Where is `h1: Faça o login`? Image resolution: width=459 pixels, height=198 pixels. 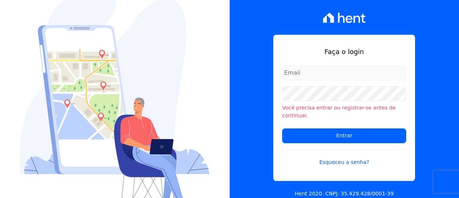 h1: Faça o login is located at coordinates (344, 51).